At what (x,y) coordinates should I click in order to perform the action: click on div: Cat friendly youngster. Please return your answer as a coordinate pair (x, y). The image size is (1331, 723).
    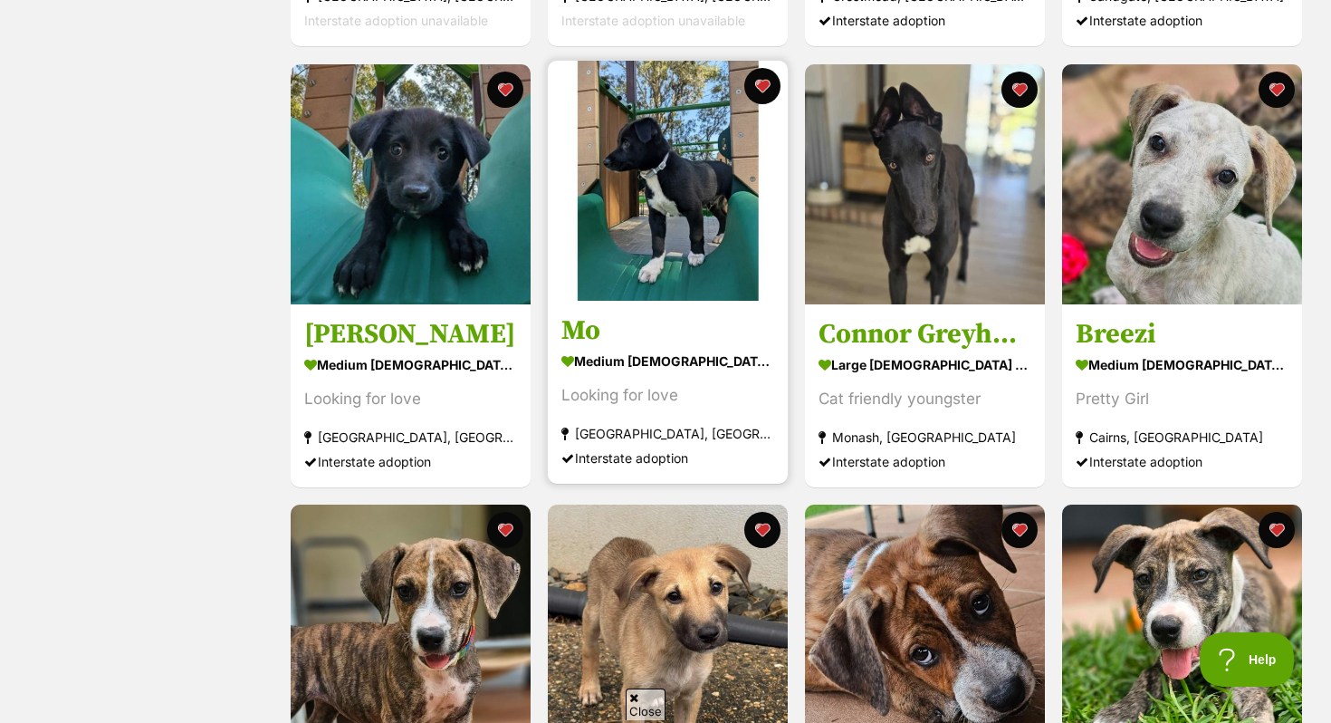
    Looking at the image, I should click on (925, 398).